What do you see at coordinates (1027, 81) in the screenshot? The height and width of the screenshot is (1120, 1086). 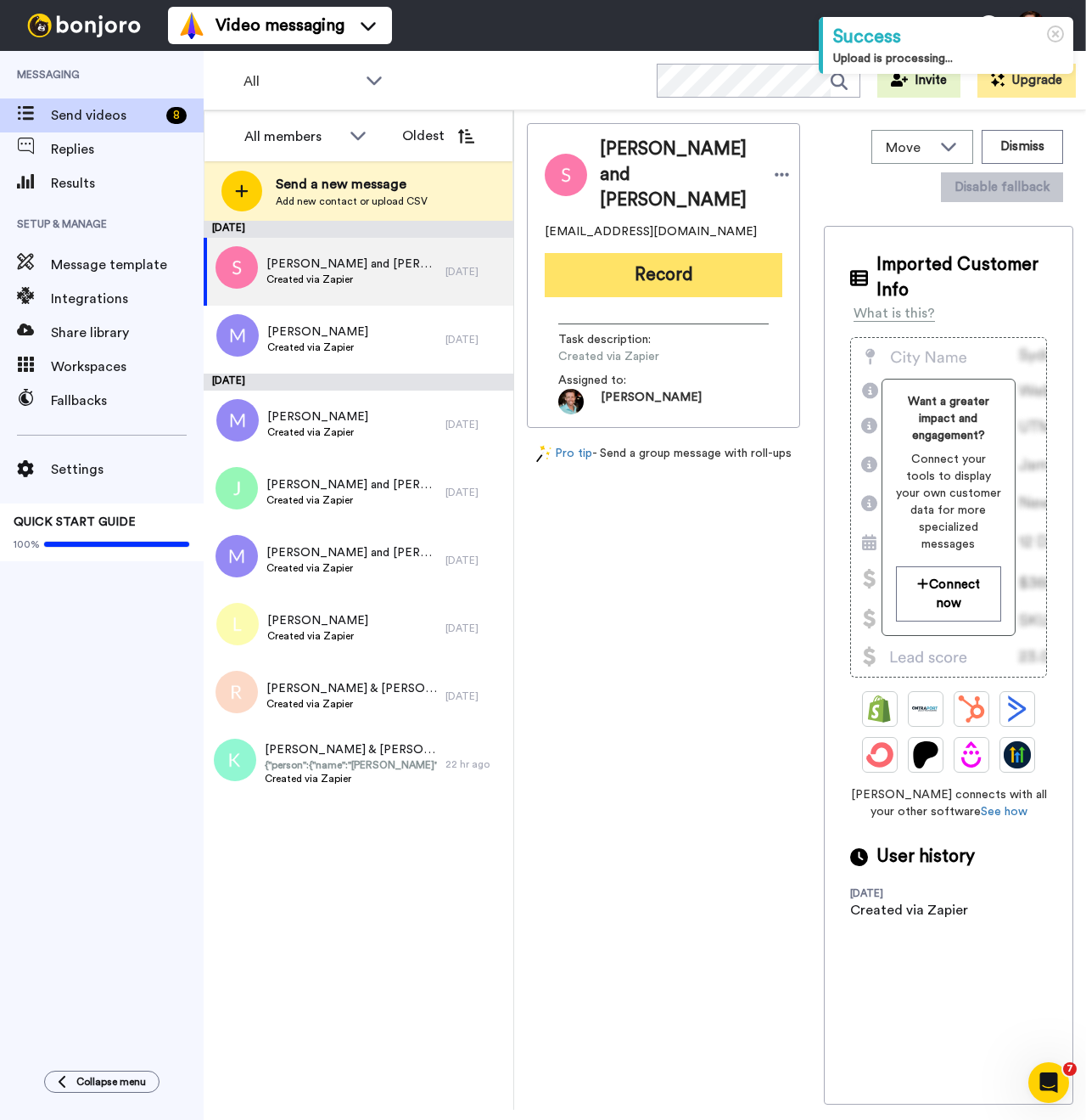 I see `button: Upgrade` at bounding box center [1027, 81].